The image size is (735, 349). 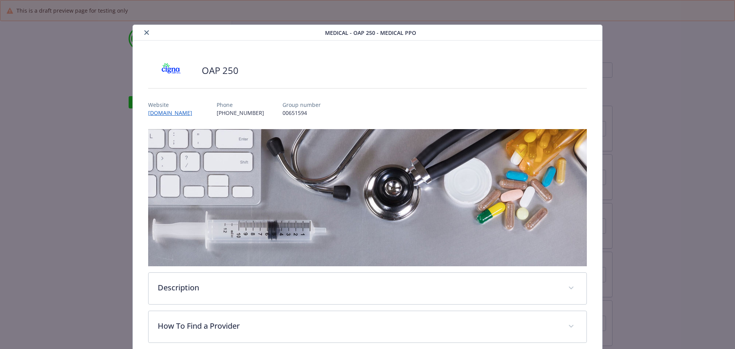 What do you see at coordinates (302, 113) in the screenshot?
I see `p: 00651594` at bounding box center [302, 113].